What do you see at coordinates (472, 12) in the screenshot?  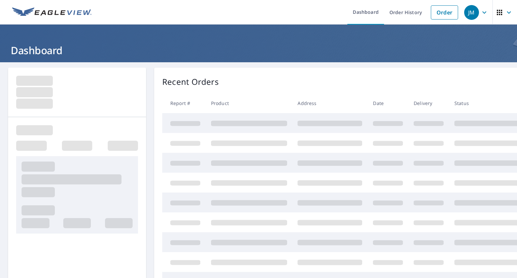 I see `div: JM` at bounding box center [472, 12].